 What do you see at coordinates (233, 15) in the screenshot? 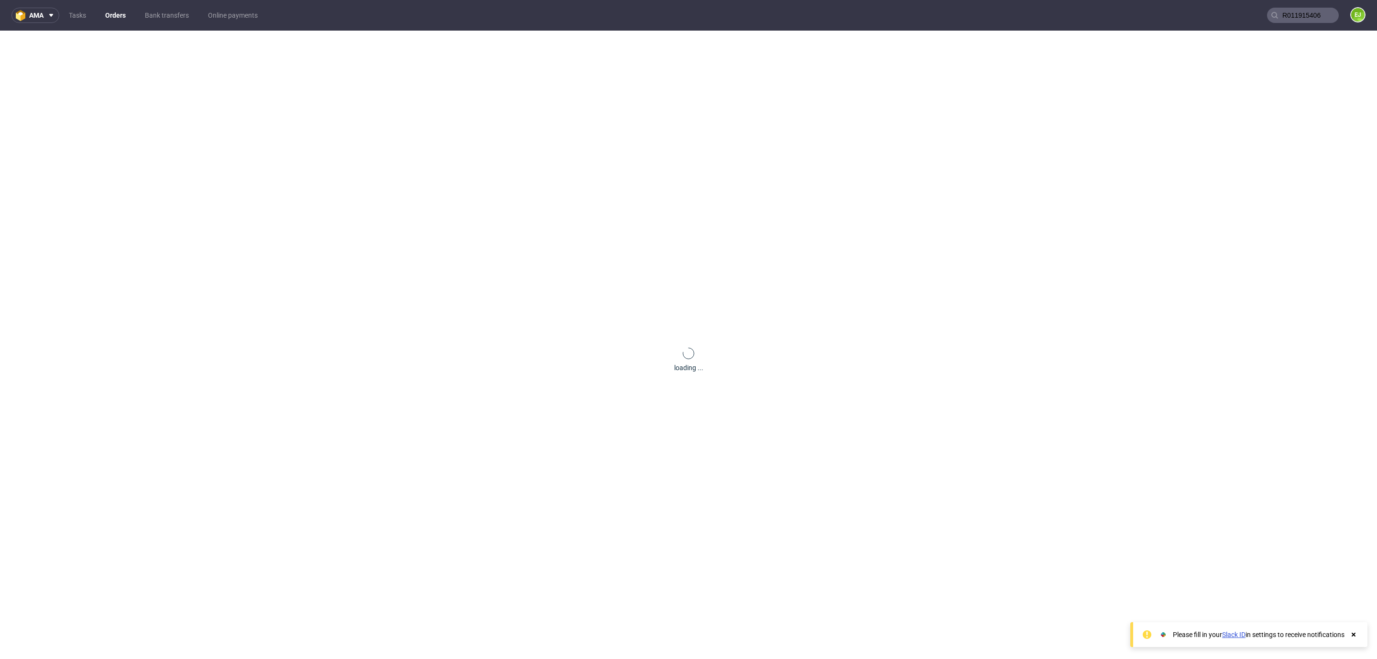
I see `a: Online payments` at bounding box center [233, 15].